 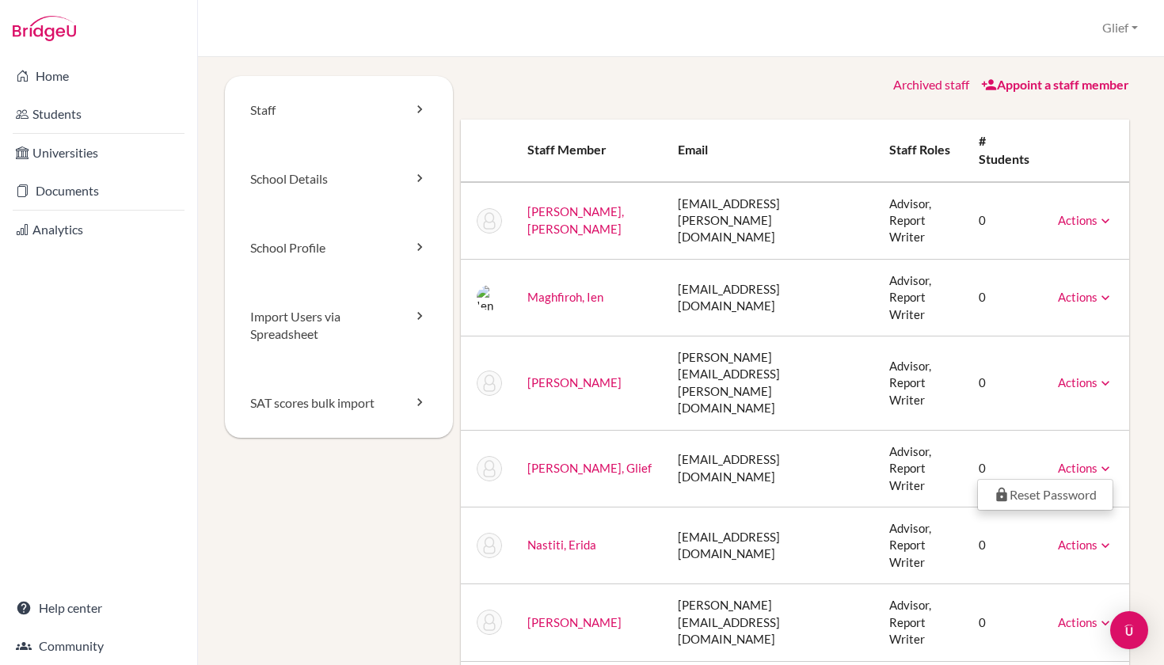 I want to click on a: Home, so click(x=98, y=76).